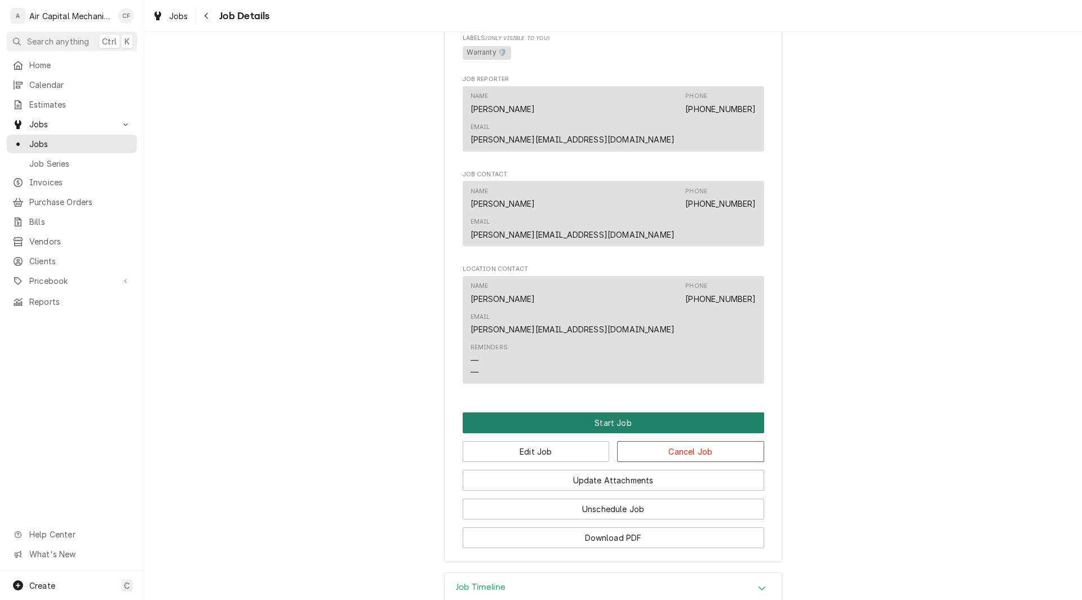  What do you see at coordinates (613, 480) in the screenshot?
I see `div: Button Group` at bounding box center [613, 480].